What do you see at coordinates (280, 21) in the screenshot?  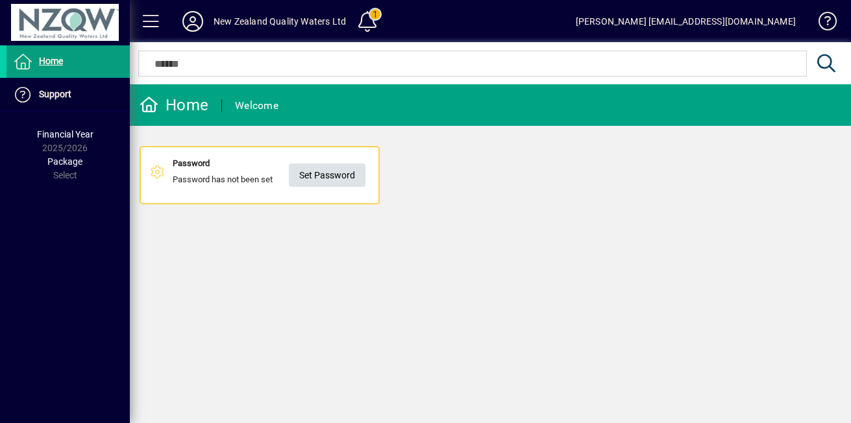 I see `div: New Zealand Quality Waters Ltd` at bounding box center [280, 21].